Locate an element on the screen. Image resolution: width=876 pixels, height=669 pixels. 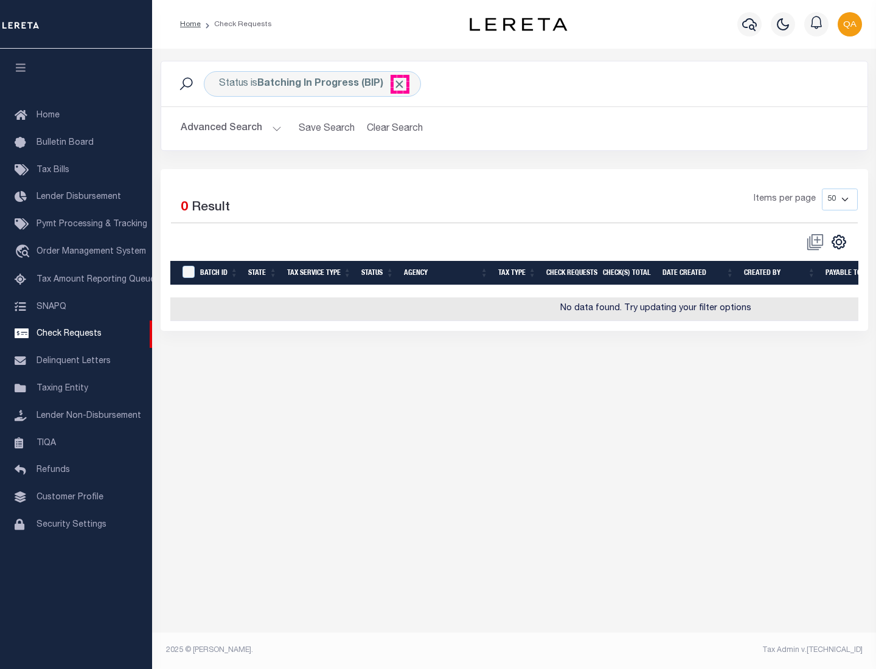
span: Lender Disbursement is located at coordinates (78, 197).